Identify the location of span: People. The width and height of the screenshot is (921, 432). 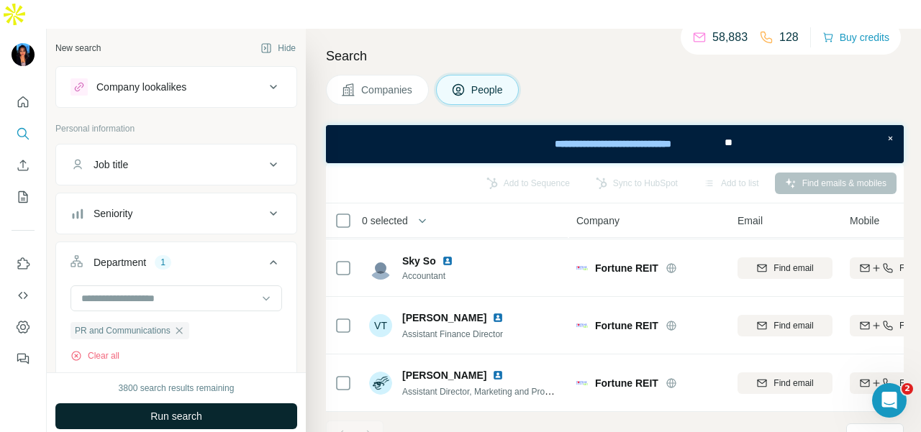
(488, 90).